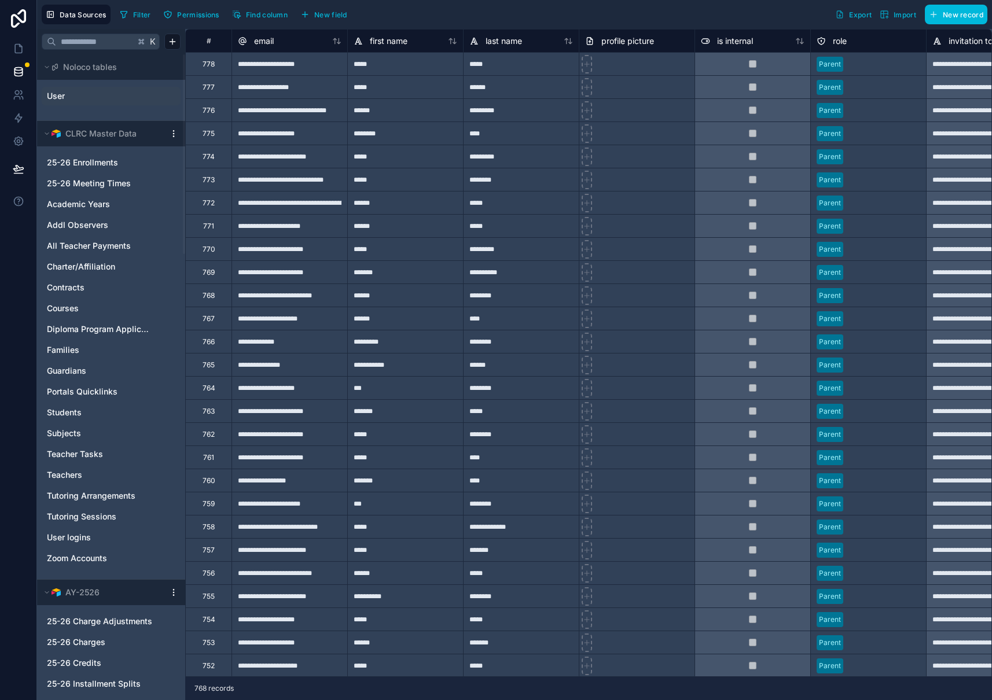 The image size is (992, 700). I want to click on div: Academic Years, so click(111, 204).